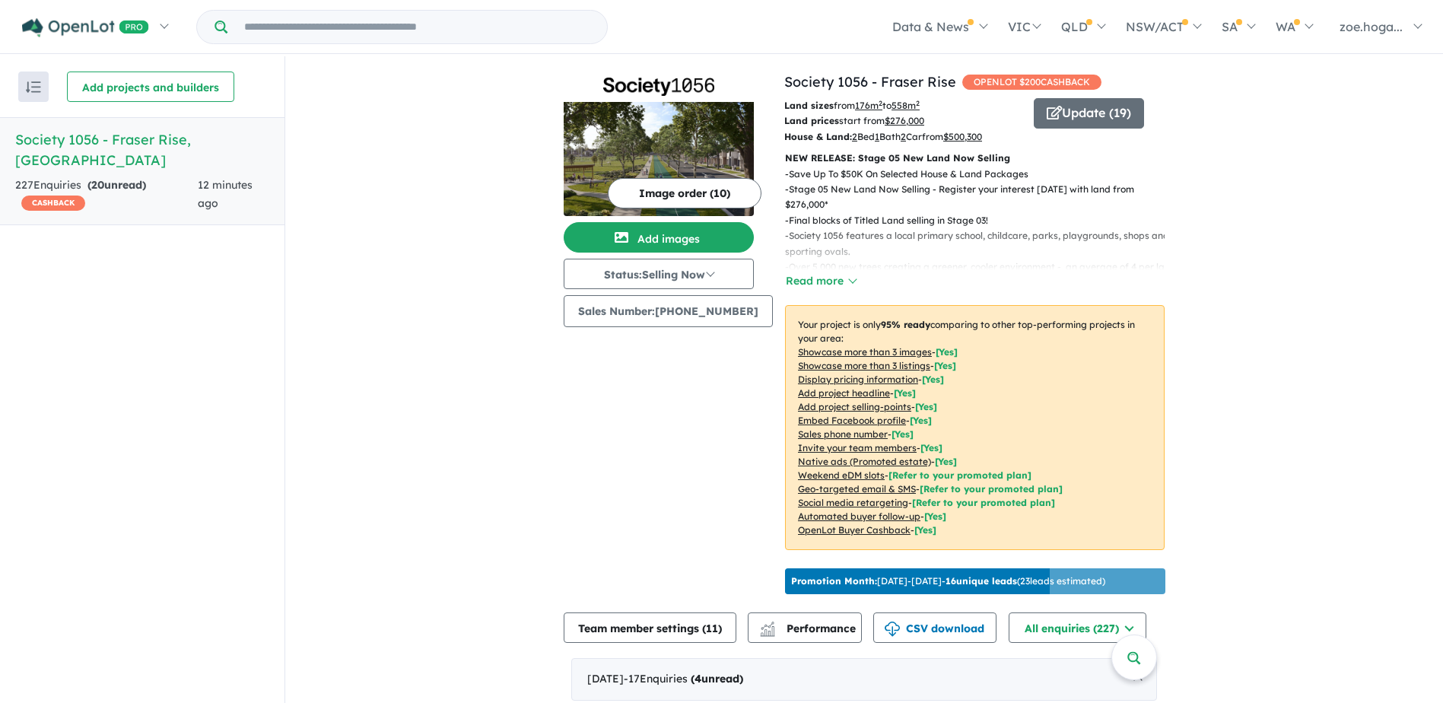 The width and height of the screenshot is (1443, 703). I want to click on span: to, so click(900, 105).